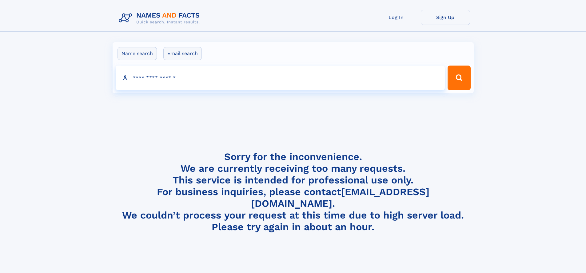  I want to click on label: Email search, so click(182, 53).